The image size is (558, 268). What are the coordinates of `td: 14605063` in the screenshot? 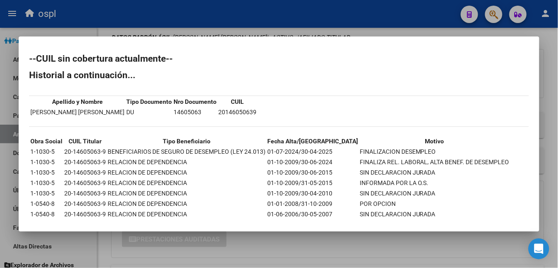 It's located at (195, 112).